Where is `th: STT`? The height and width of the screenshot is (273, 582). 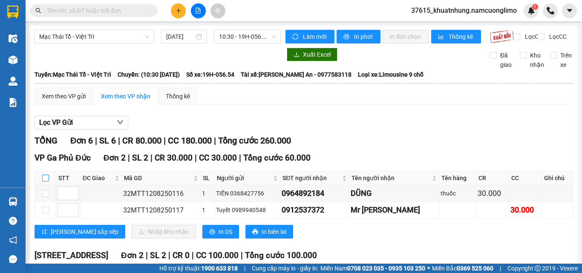 th: STT is located at coordinates (68, 178).